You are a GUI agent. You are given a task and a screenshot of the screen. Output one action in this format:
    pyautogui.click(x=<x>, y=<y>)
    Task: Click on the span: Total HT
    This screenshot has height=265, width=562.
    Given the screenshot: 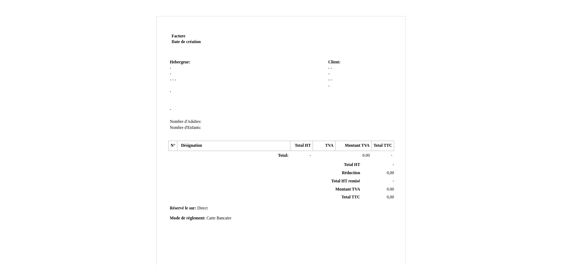 What is the action you would take?
    pyautogui.click(x=352, y=165)
    